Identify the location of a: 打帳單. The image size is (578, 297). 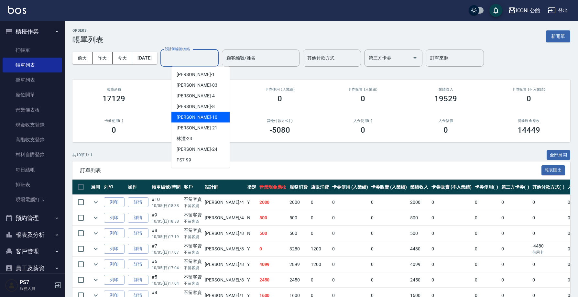
(32, 50).